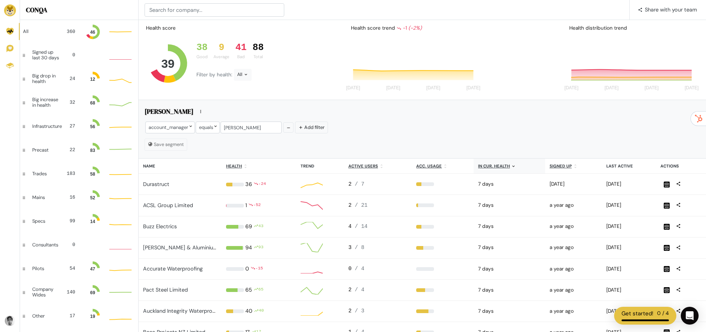 The height and width of the screenshot is (332, 706). What do you see at coordinates (71, 102) in the screenshot?
I see `div: 32` at bounding box center [71, 102].